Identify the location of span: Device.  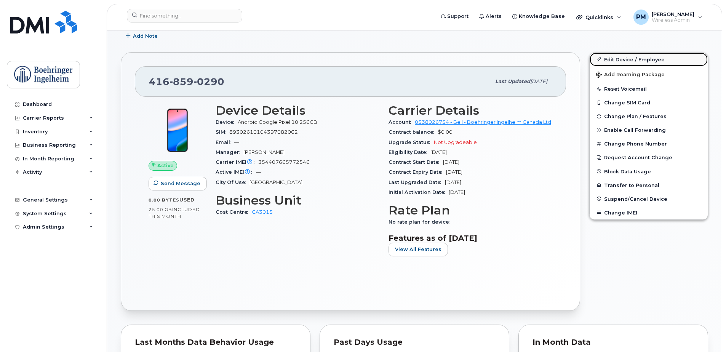
(227, 122).